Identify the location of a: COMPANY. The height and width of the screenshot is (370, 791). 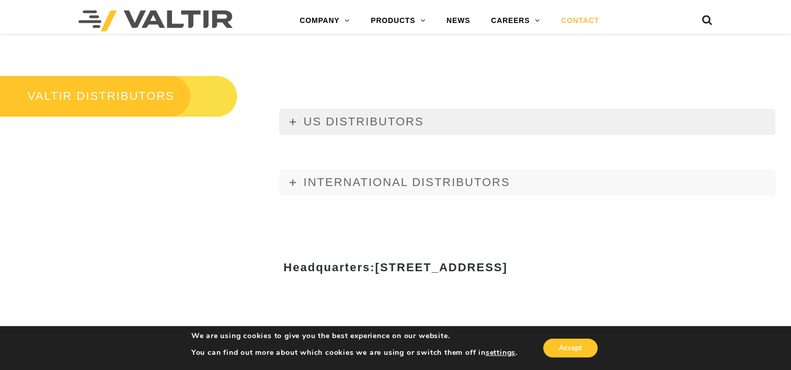
(325, 21).